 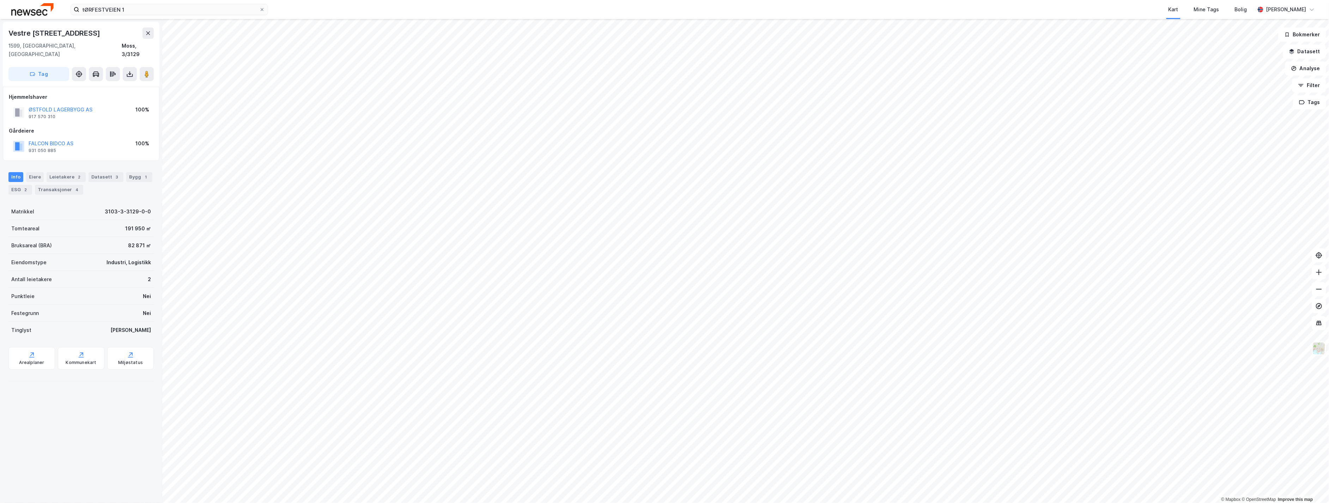 What do you see at coordinates (29, 262) in the screenshot?
I see `div: Eiendomstype` at bounding box center [29, 262].